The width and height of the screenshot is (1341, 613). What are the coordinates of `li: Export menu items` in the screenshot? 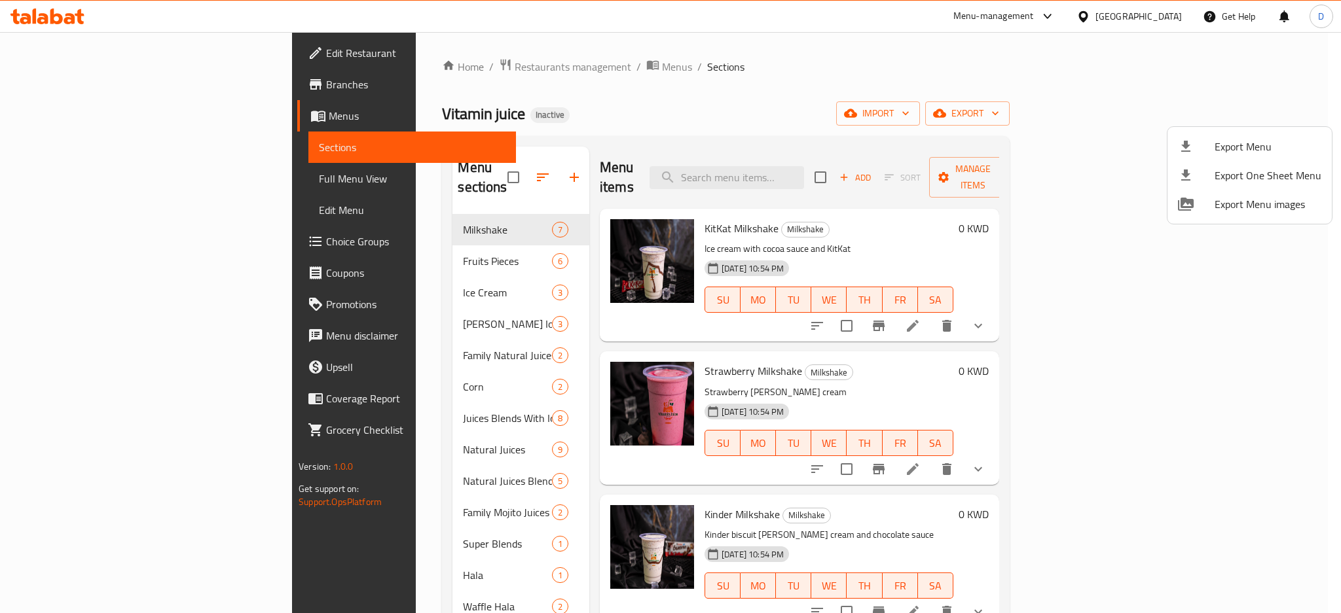 It's located at (1249, 147).